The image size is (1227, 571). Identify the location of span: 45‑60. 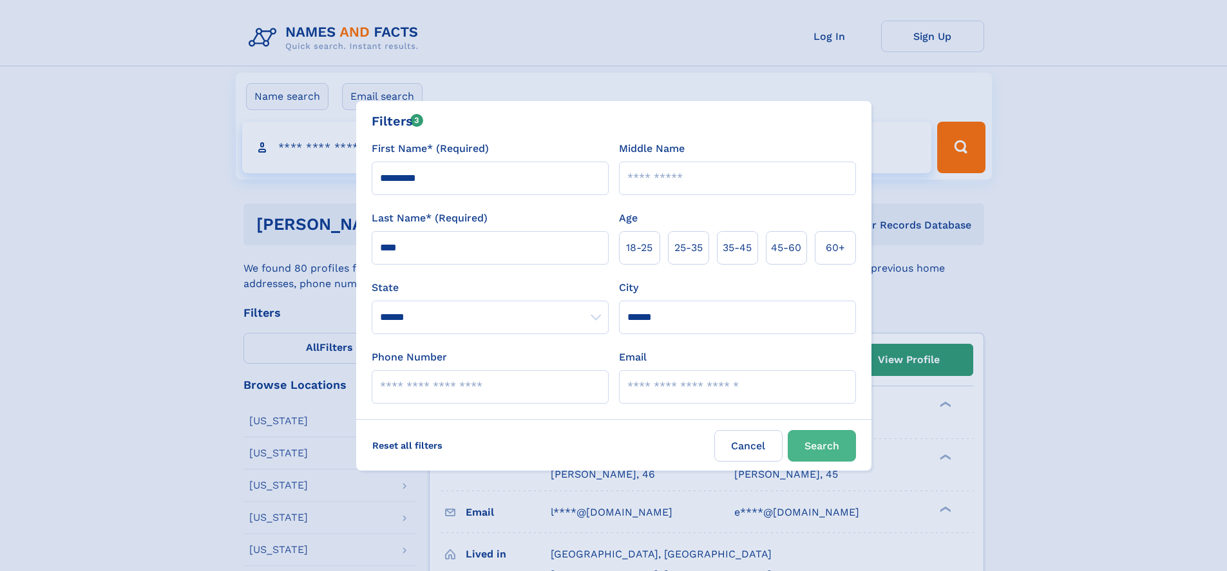
(786, 248).